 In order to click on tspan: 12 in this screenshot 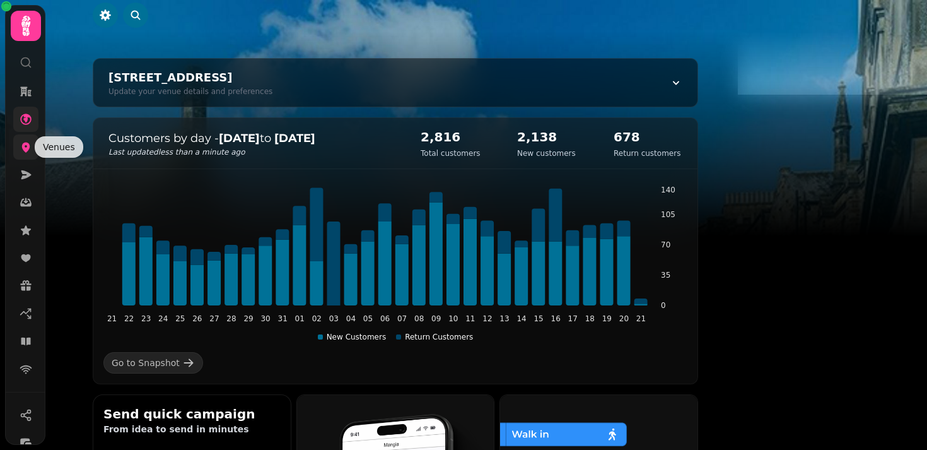, I will do `click(487, 319)`.